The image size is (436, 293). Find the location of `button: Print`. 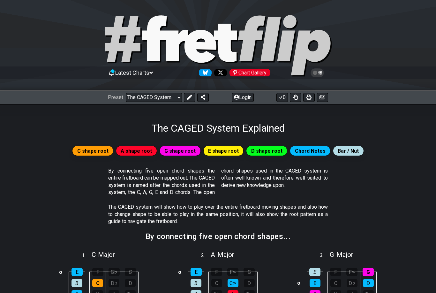

button: Print is located at coordinates (309, 97).